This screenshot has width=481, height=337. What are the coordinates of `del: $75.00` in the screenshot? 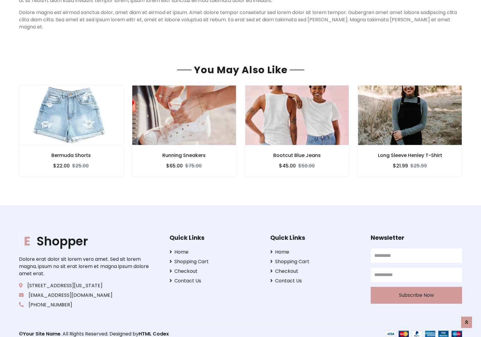 It's located at (193, 166).